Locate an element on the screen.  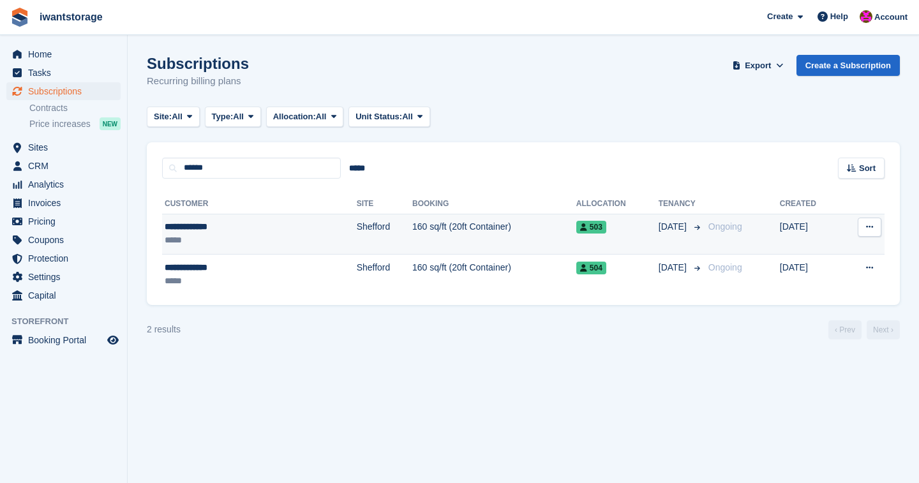
span: Account is located at coordinates (891, 17).